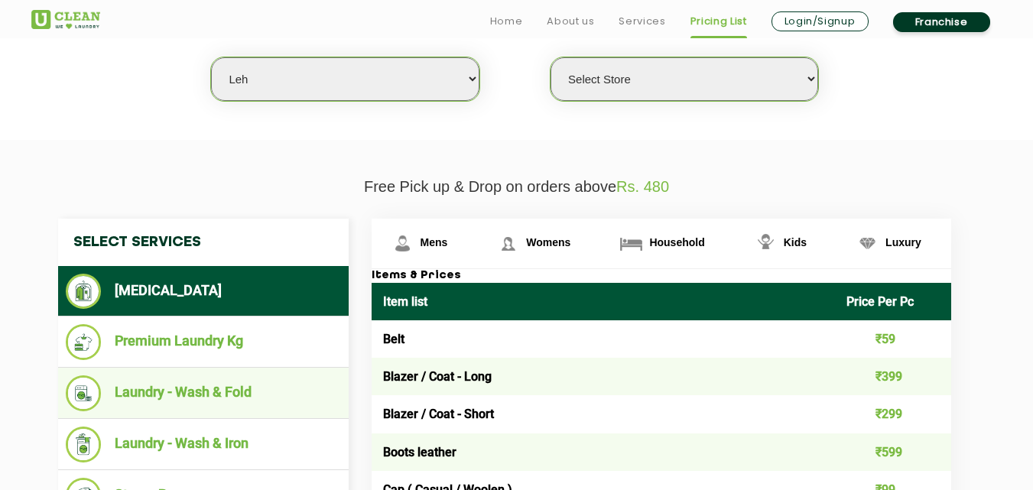 The width and height of the screenshot is (1033, 490). Describe the element at coordinates (677, 242) in the screenshot. I see `span: Household` at that location.